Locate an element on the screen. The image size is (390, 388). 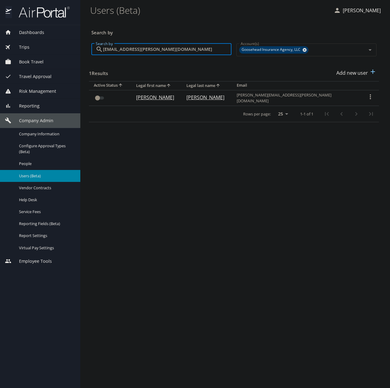
img: icon-airportal.png is located at coordinates (9, 12).